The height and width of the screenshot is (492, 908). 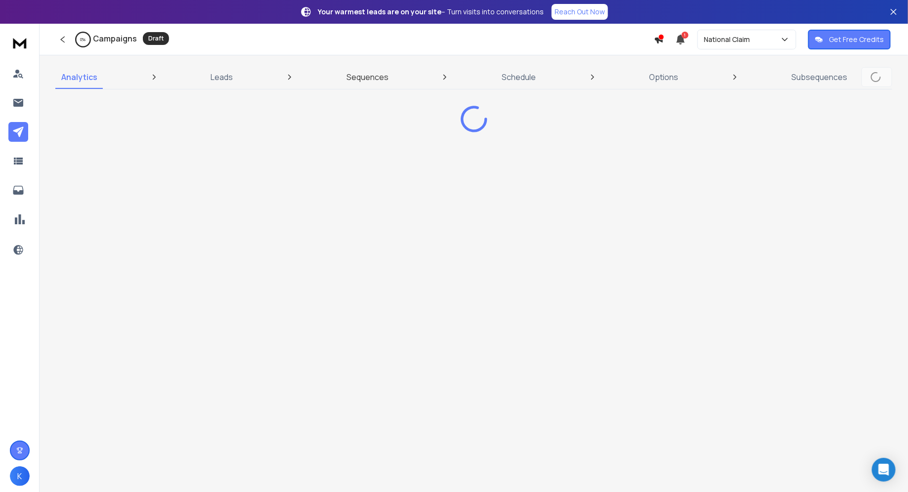 What do you see at coordinates (580, 12) in the screenshot?
I see `a: Reach Out Now` at bounding box center [580, 12].